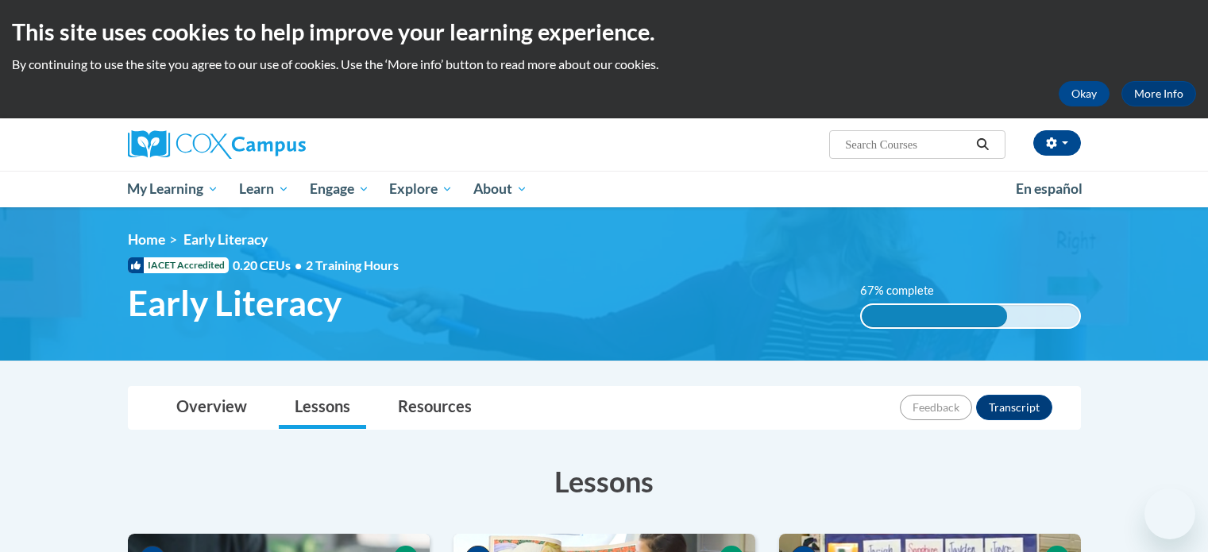  Describe the element at coordinates (339, 189) in the screenshot. I see `a: Engage` at that location.